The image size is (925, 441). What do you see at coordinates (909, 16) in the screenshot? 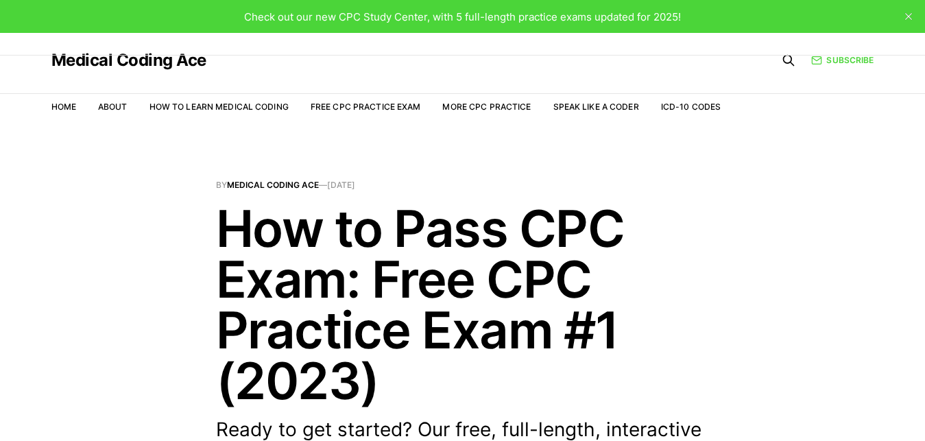
I see `button: close` at bounding box center [909, 16].